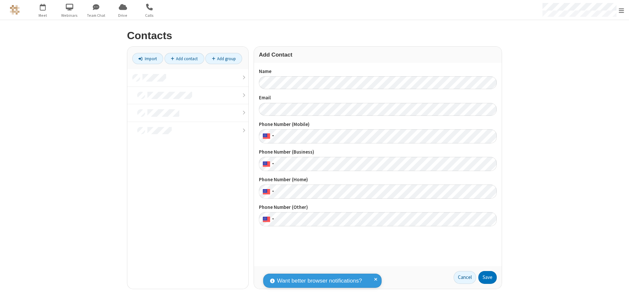 This screenshot has height=299, width=629. What do you see at coordinates (96, 15) in the screenshot?
I see `span: Team Chat` at bounding box center [96, 15].